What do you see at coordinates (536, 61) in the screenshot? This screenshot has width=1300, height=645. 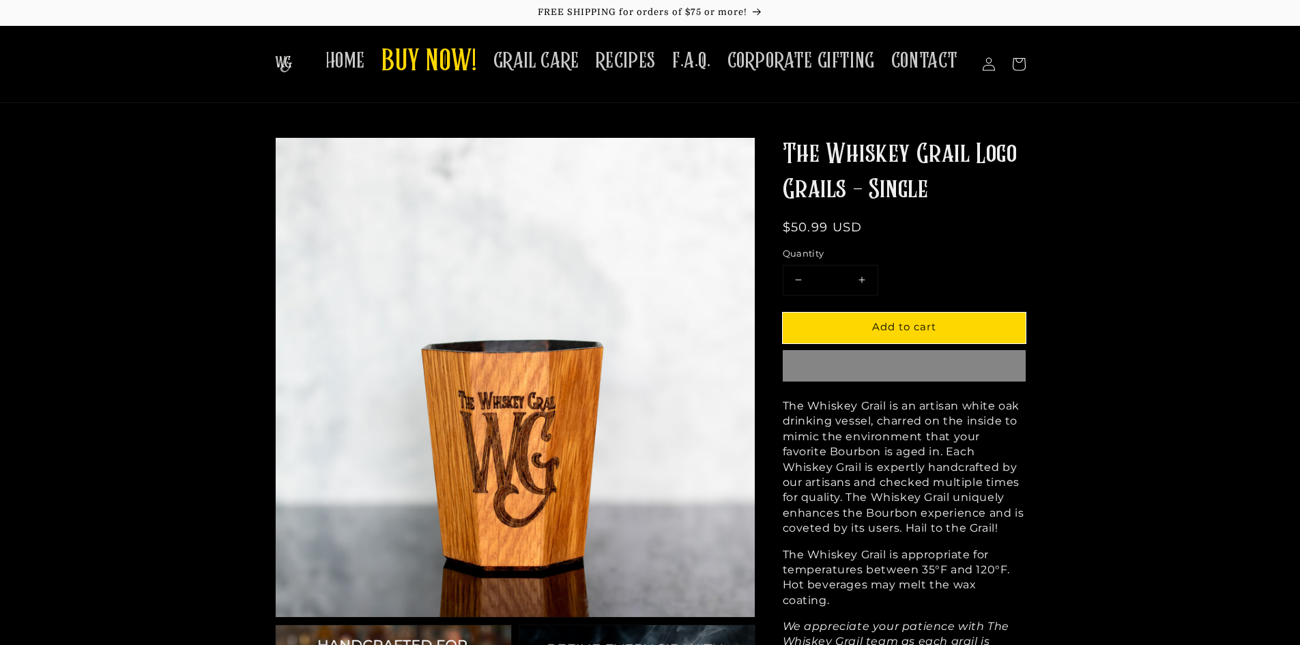 I see `a: GRAIL CARE` at bounding box center [536, 61].